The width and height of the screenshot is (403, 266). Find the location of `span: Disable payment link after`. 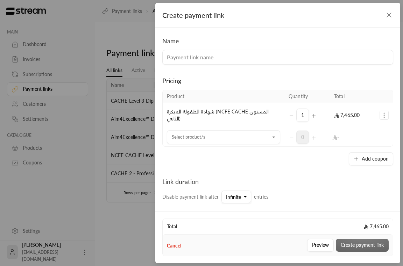

span: Disable payment link after is located at coordinates (190, 197).